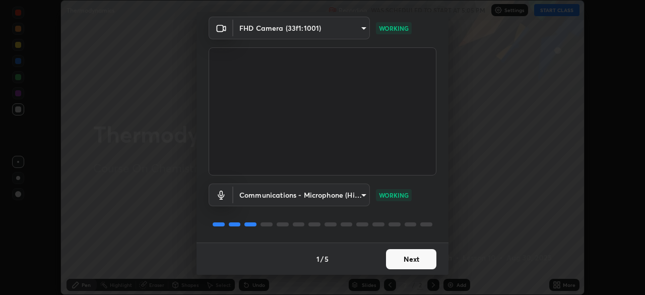 The image size is (645, 295). What do you see at coordinates (411, 259) in the screenshot?
I see `button: Next` at bounding box center [411, 259].